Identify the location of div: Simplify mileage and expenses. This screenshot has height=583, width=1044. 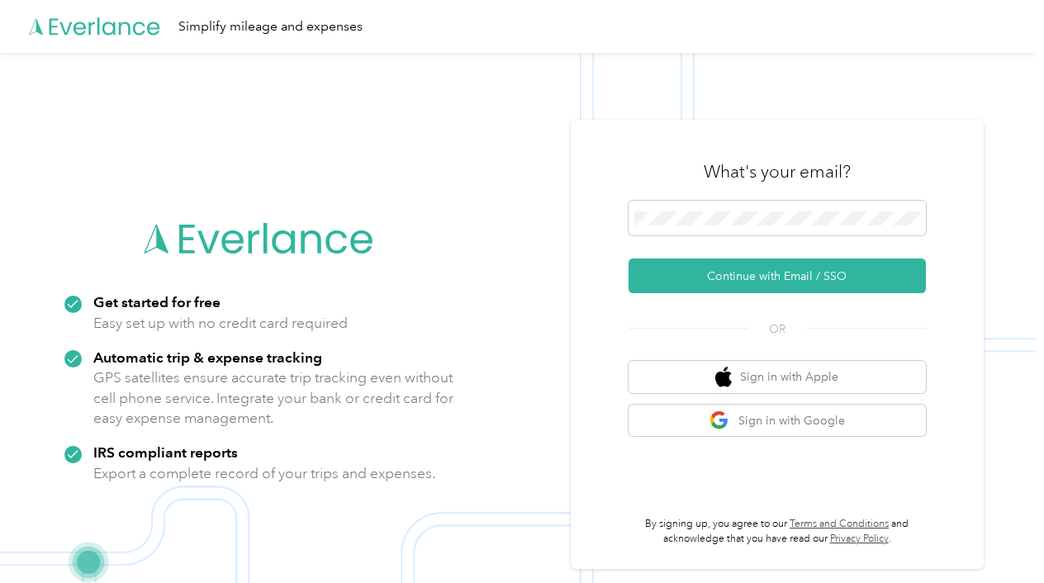
(270, 26).